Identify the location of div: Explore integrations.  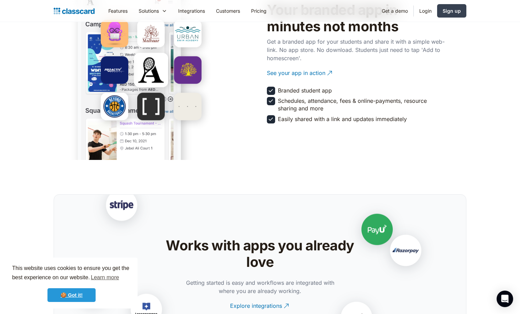
(256, 303).